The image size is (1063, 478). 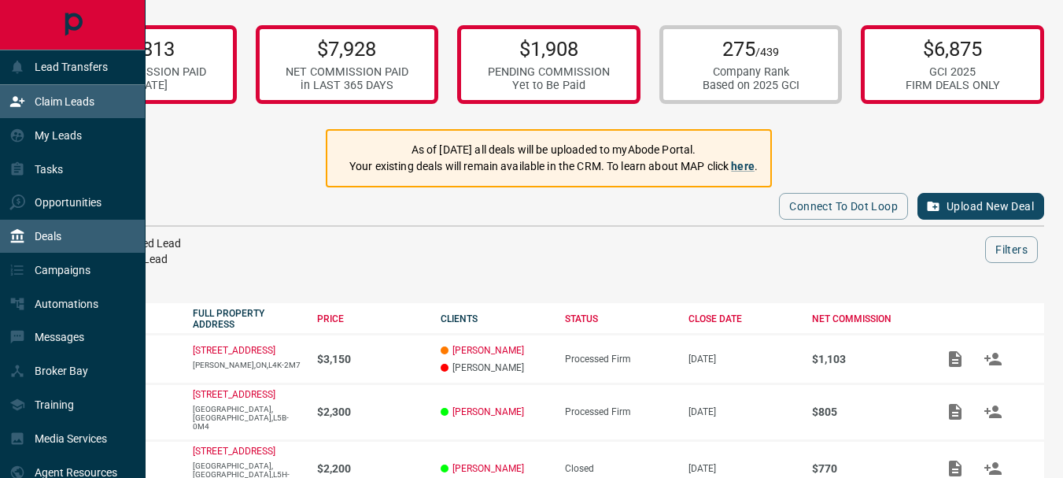 I want to click on button: Filters, so click(x=1011, y=249).